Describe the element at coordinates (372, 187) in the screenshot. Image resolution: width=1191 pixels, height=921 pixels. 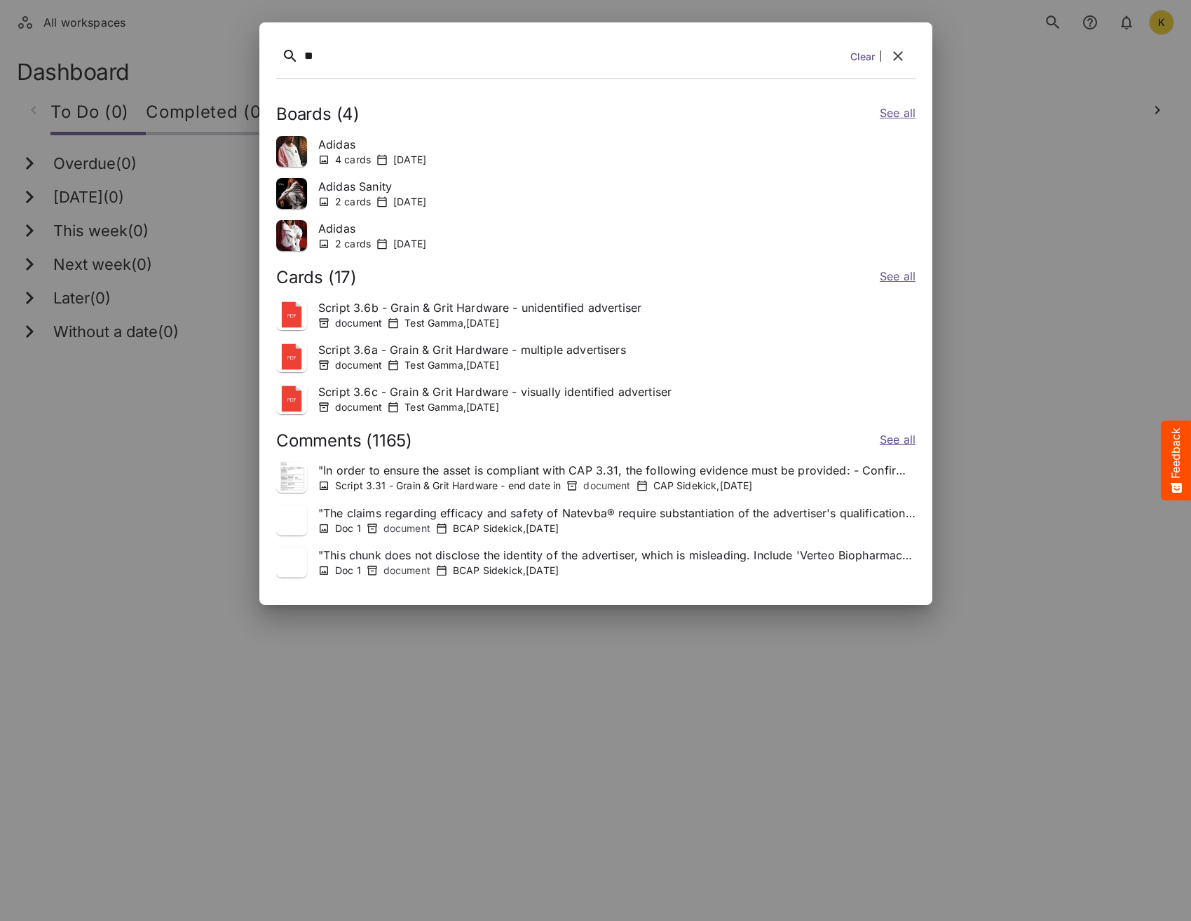
I see `p: Adidas Sanity` at that location.